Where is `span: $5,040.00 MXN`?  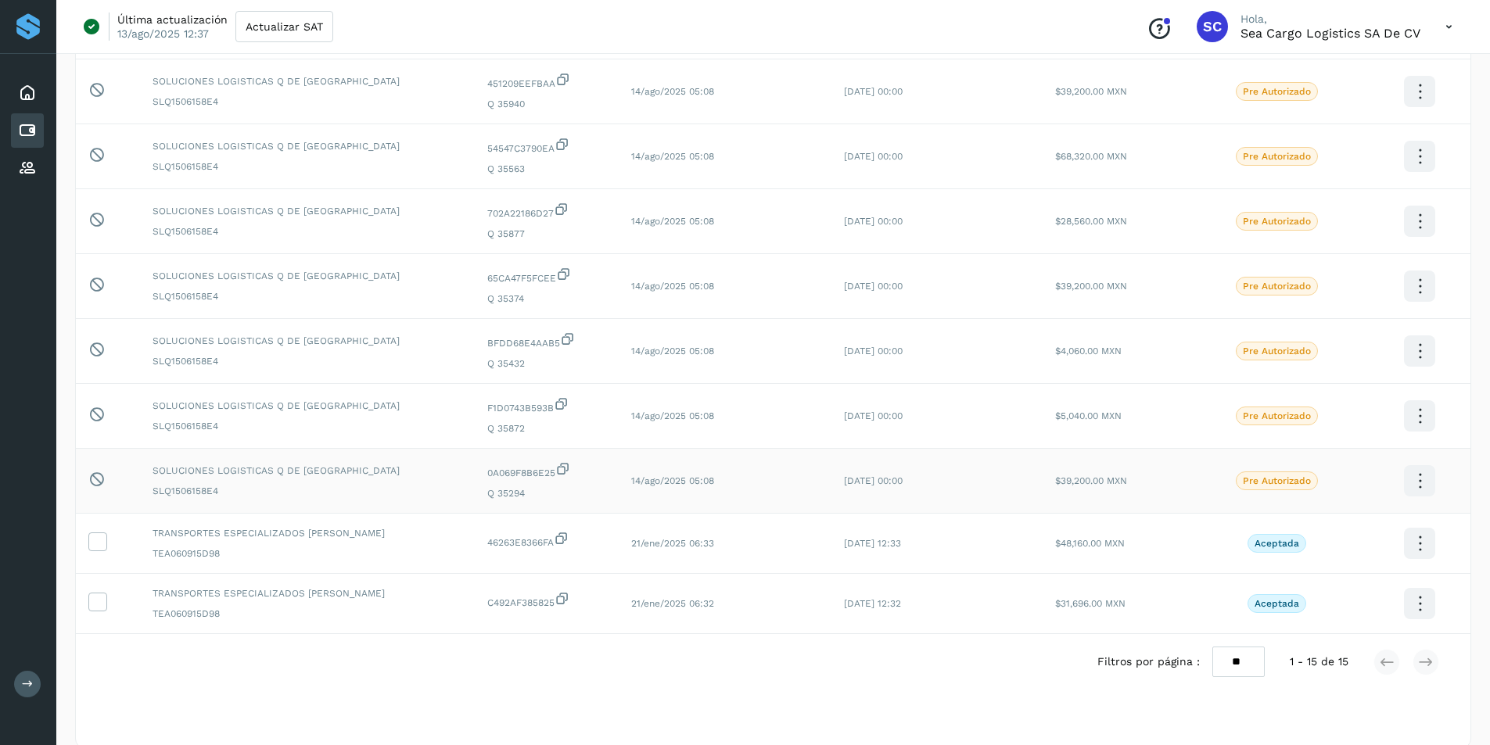
span: $5,040.00 MXN is located at coordinates (1088, 416).